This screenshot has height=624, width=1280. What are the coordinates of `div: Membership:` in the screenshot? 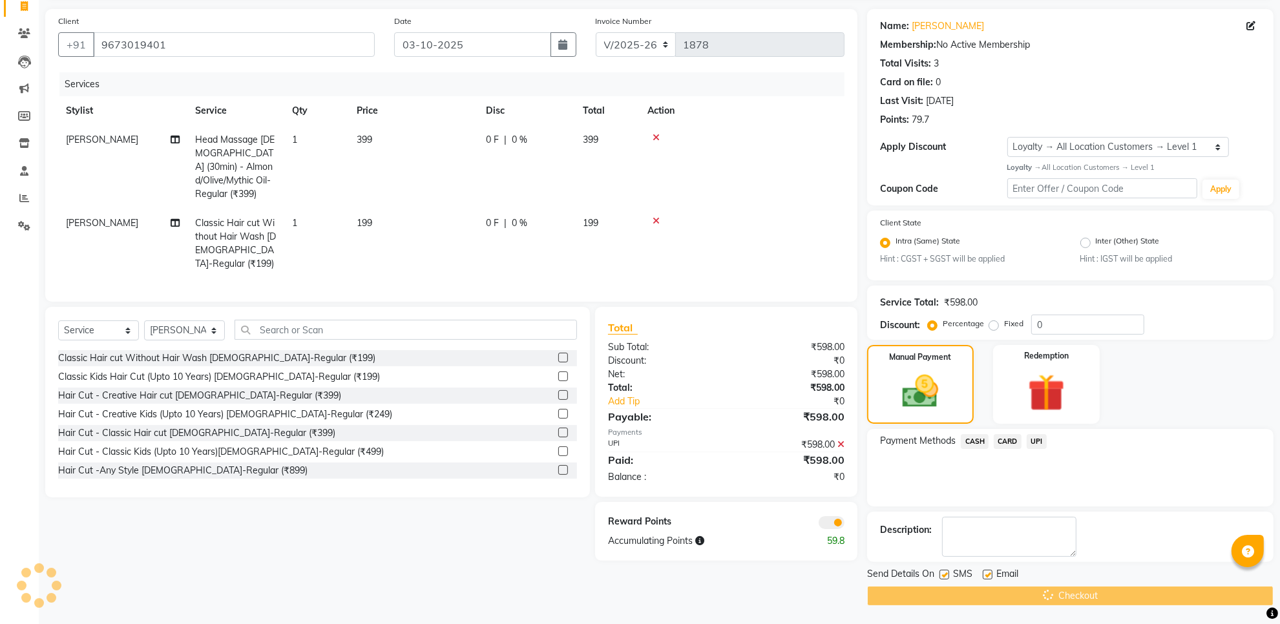 It's located at (908, 45).